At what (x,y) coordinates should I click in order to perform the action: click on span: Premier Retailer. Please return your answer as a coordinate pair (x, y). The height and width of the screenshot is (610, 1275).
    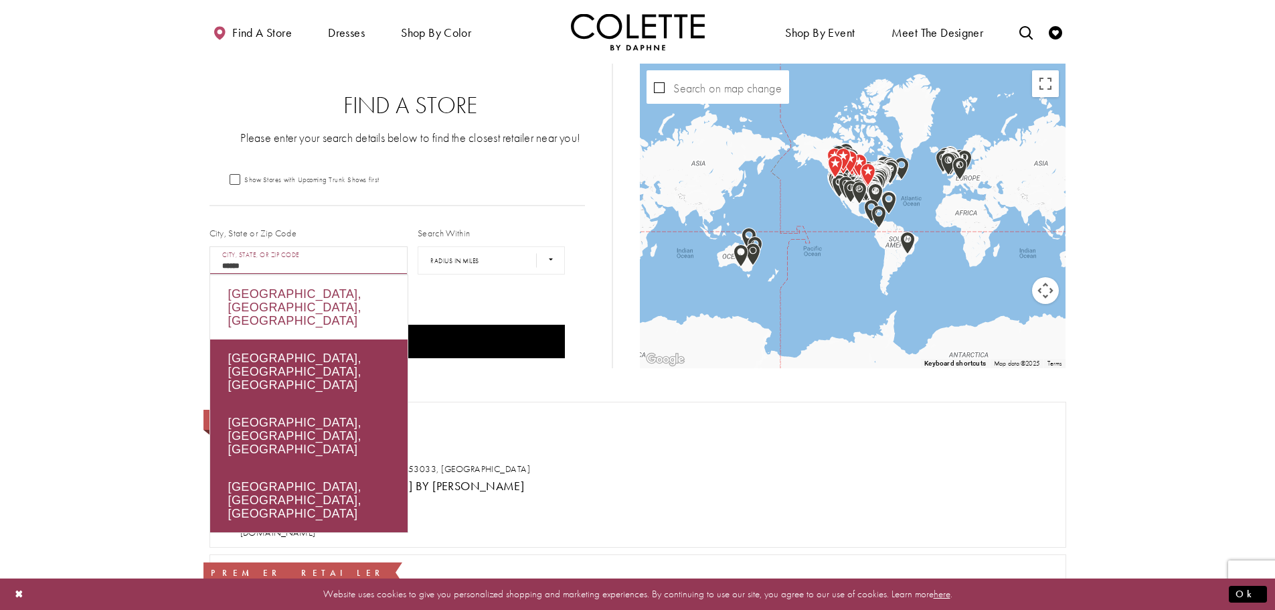
    Looking at the image, I should click on (299, 572).